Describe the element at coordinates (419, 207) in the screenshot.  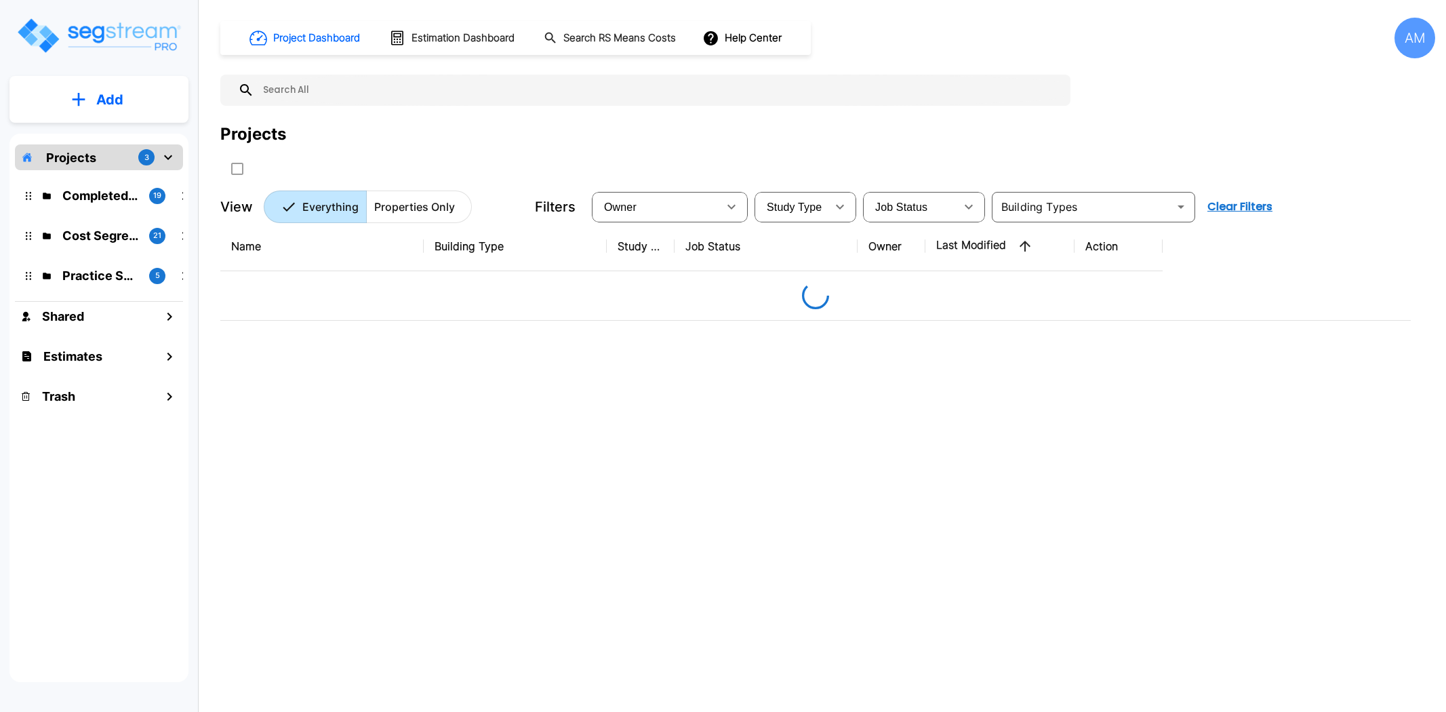
I see `button: Properties Only` at that location.